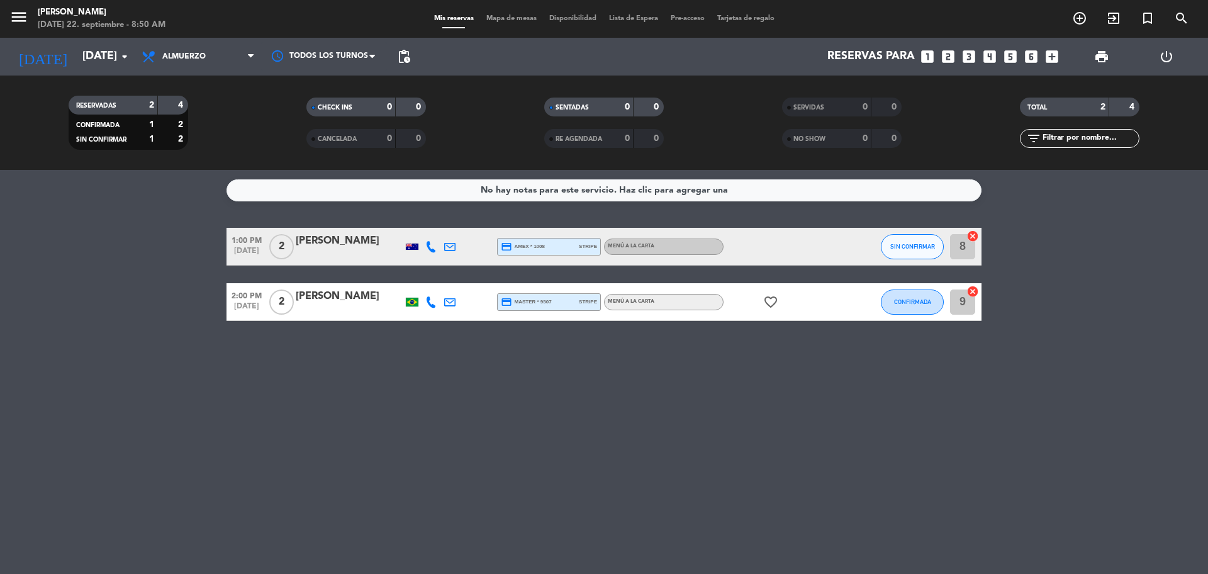 Image resolution: width=1208 pixels, height=574 pixels. I want to click on i: menu, so click(19, 17).